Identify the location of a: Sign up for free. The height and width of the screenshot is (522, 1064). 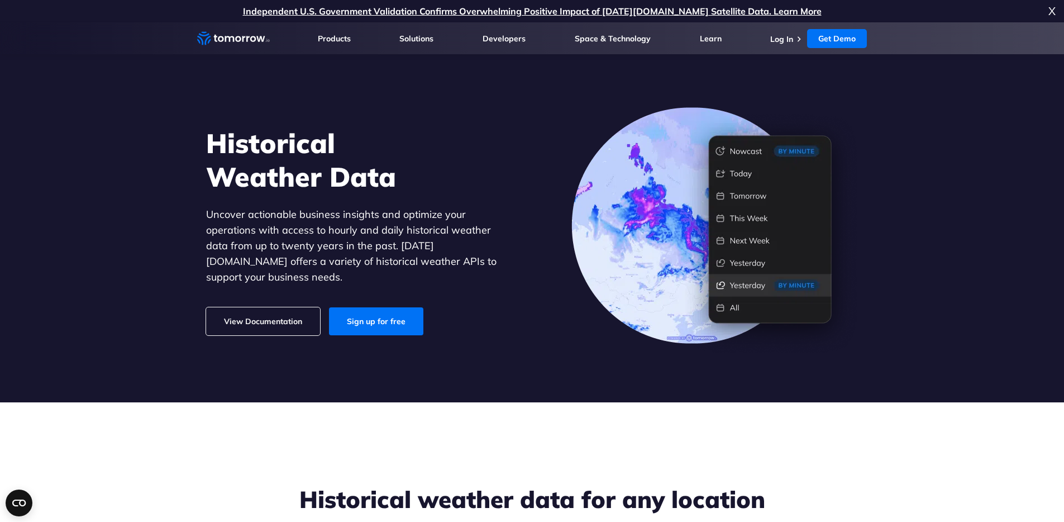
(376, 321).